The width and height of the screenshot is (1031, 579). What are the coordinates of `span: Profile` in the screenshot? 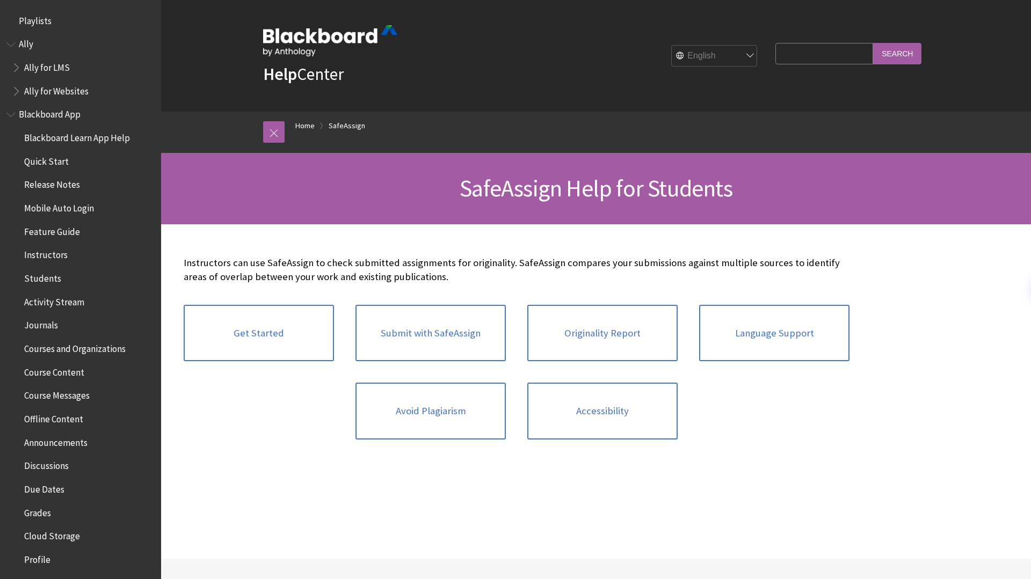 It's located at (37, 558).